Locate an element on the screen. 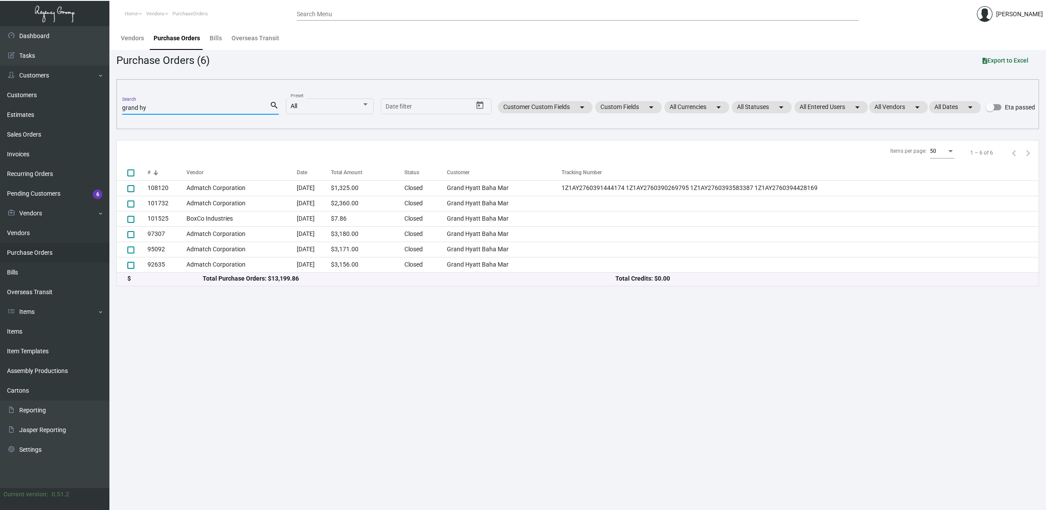 Image resolution: width=1046 pixels, height=510 pixels. td: 97307 is located at coordinates (167, 234).